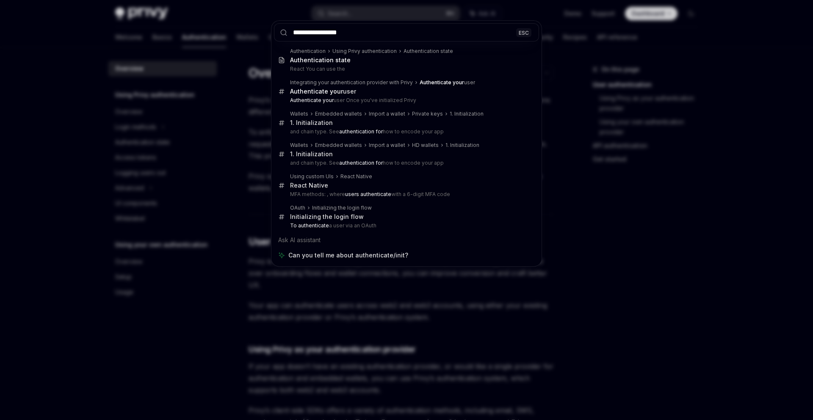 The image size is (813, 420). Describe the element at coordinates (311, 176) in the screenshot. I see `div: Using custom UIs` at that location.